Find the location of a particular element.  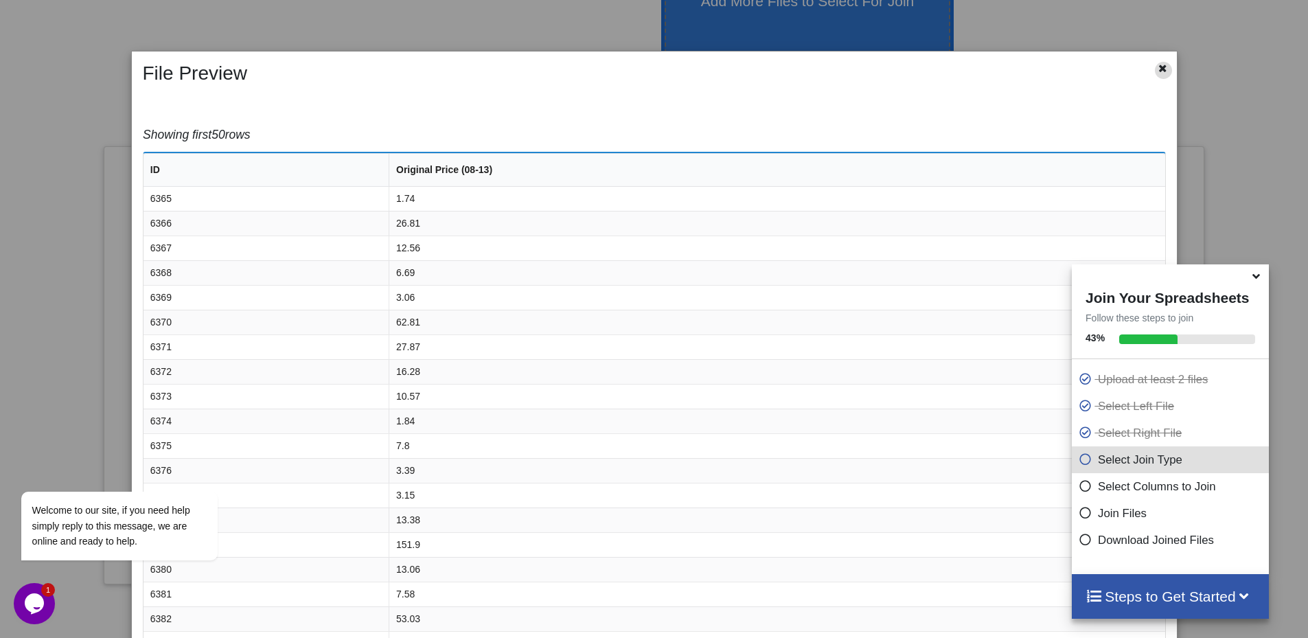

td: 6368 is located at coordinates (266, 273).